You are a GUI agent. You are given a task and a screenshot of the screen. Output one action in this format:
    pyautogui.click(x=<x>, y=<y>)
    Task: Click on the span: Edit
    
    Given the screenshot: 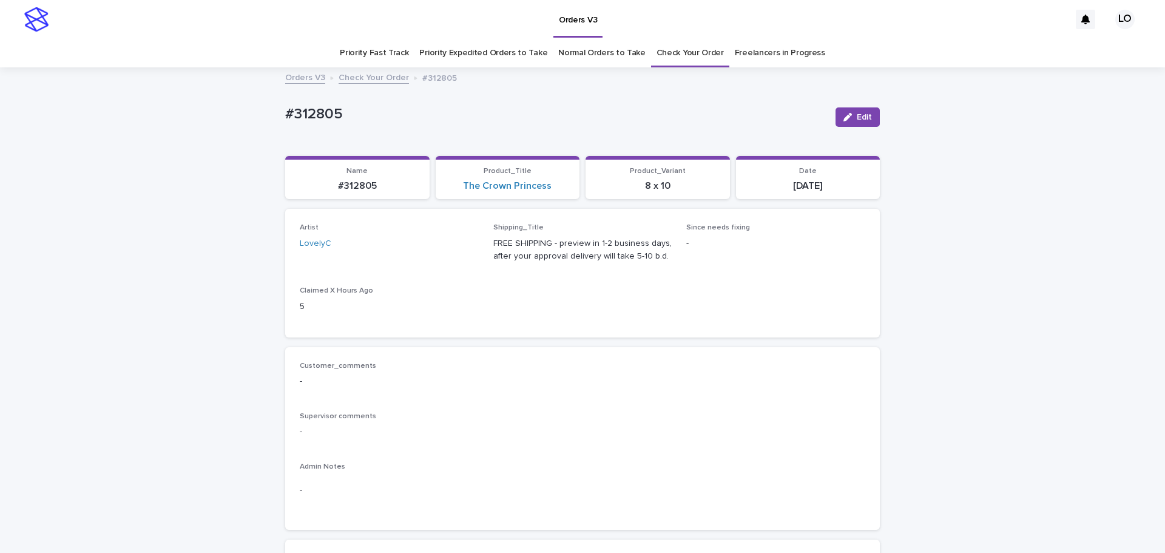 What is the action you would take?
    pyautogui.click(x=864, y=117)
    